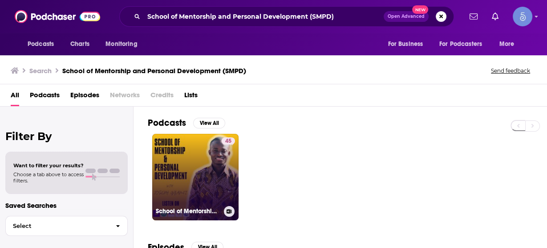  What do you see at coordinates (406, 16) in the screenshot?
I see `button: Open AdvancedNew` at bounding box center [406, 16].